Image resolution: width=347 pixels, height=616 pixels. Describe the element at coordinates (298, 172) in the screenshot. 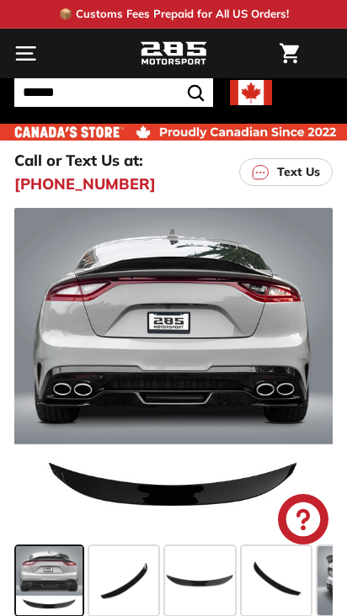

I see `p: Text Us` at that location.